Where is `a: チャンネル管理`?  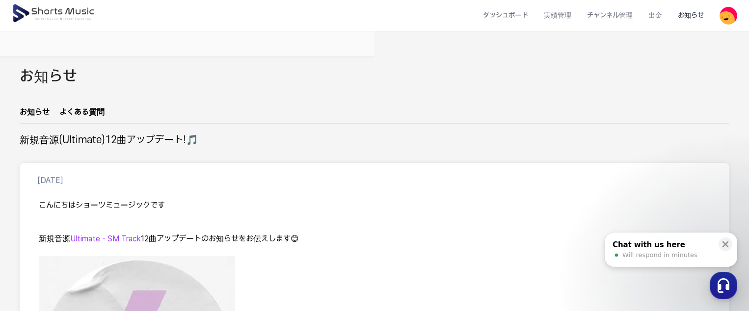
a: チャンネル管理 is located at coordinates (610, 15).